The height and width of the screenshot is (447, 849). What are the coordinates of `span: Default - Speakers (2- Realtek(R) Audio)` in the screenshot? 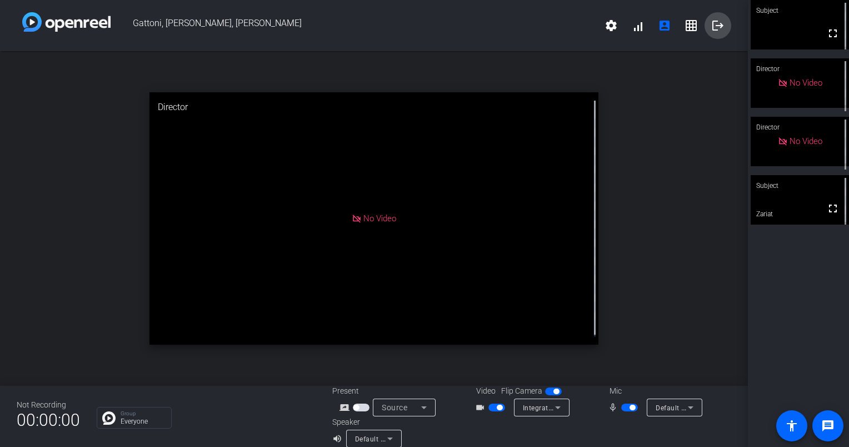 It's located at (419, 439).